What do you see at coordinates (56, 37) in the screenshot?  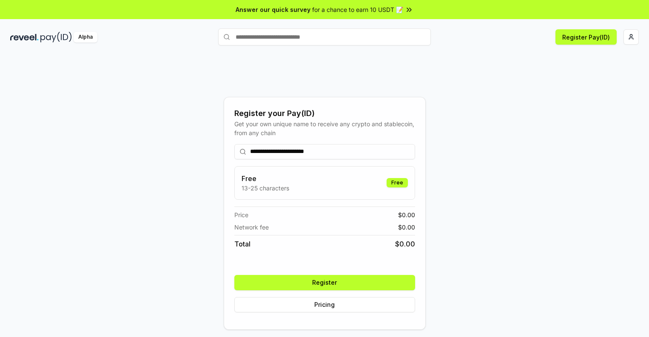 I see `img: pay_id` at bounding box center [56, 37].